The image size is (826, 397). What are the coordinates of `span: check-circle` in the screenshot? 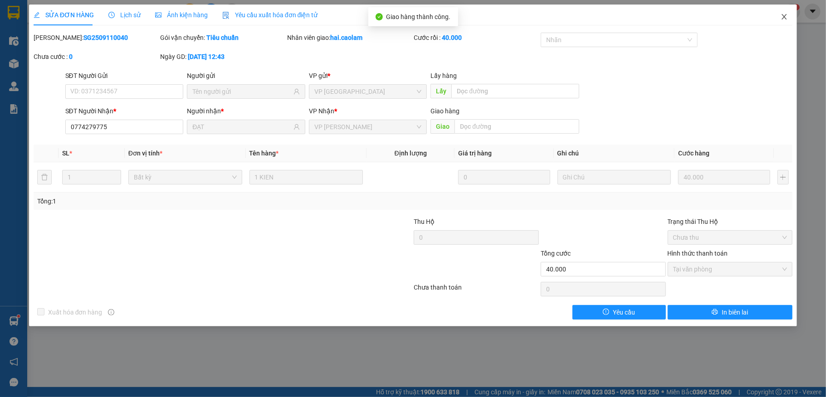 It's located at (379, 17).